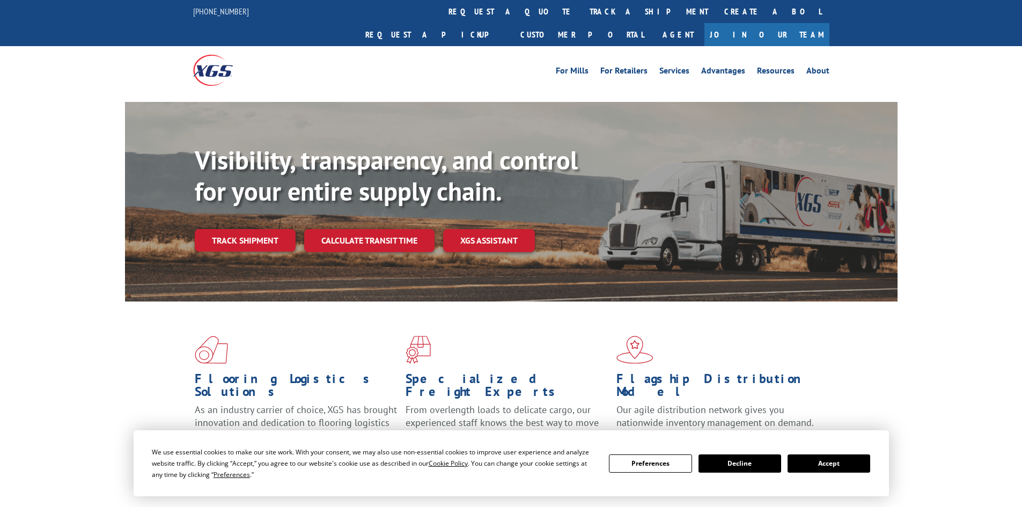  What do you see at coordinates (740, 464) in the screenshot?
I see `button: Decline` at bounding box center [740, 464].